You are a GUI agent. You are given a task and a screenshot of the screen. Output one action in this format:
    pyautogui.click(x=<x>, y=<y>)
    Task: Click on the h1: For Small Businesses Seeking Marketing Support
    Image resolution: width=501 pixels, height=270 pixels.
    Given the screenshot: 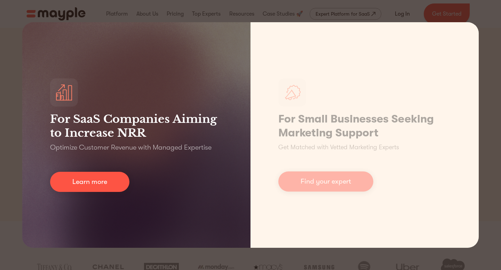 What is the action you would take?
    pyautogui.click(x=364, y=126)
    